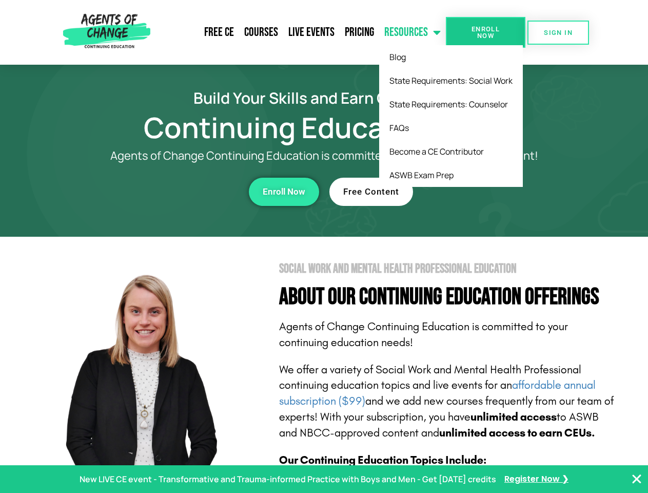 The width and height of the screenshot is (648, 493). I want to click on a: Courses, so click(261, 32).